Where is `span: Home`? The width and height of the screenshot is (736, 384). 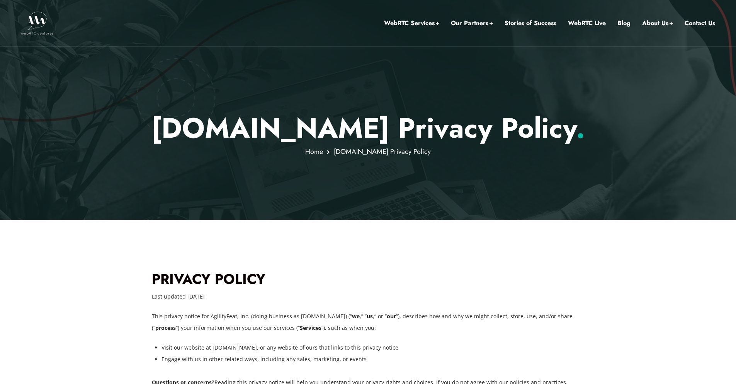
span: Home is located at coordinates (314, 151).